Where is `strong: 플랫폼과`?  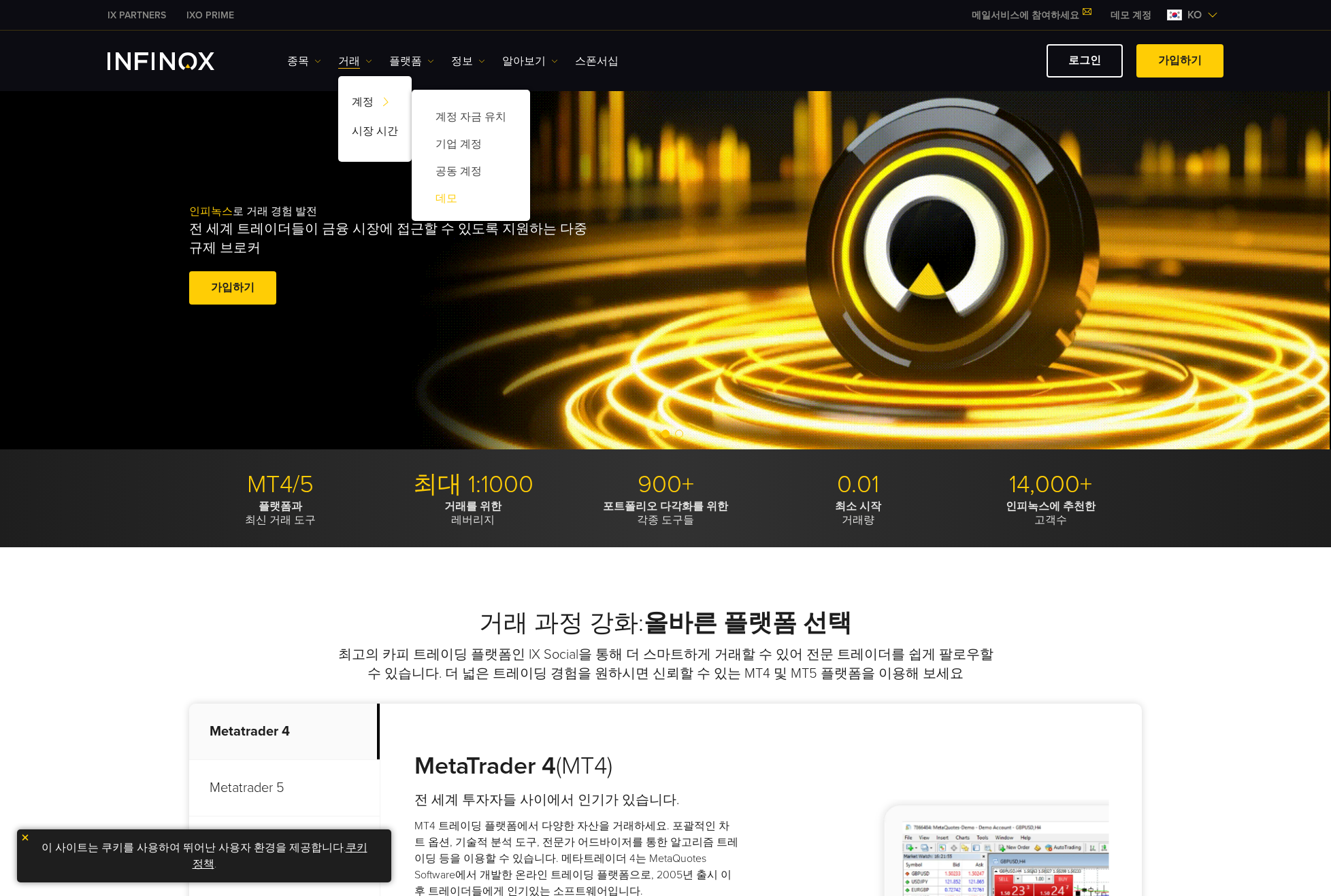 strong: 플랫폼과 is located at coordinates (280, 507).